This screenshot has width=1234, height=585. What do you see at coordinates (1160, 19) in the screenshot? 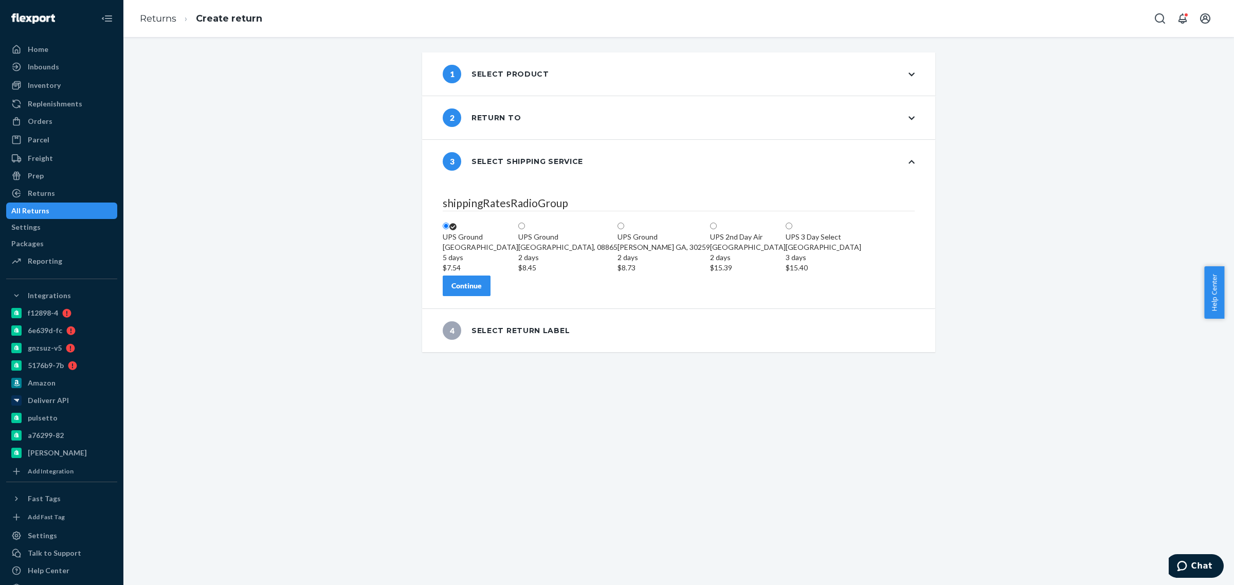
I see `button: Open Search Box` at bounding box center [1160, 19].